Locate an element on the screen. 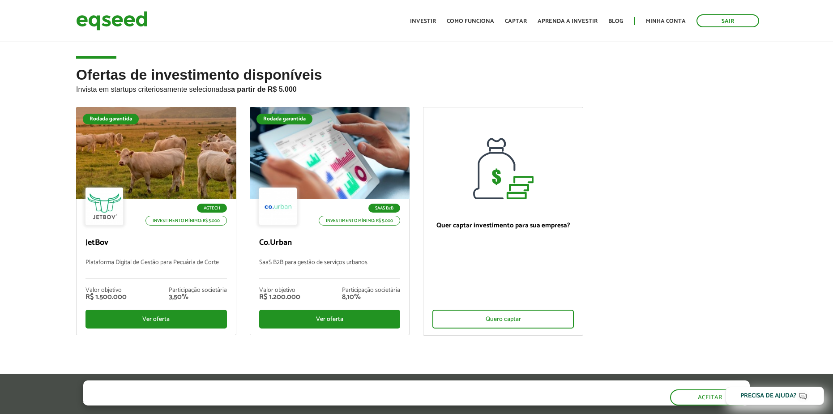 The height and width of the screenshot is (414, 833). strong: a partir de R$ 5.000 is located at coordinates (264, 89).